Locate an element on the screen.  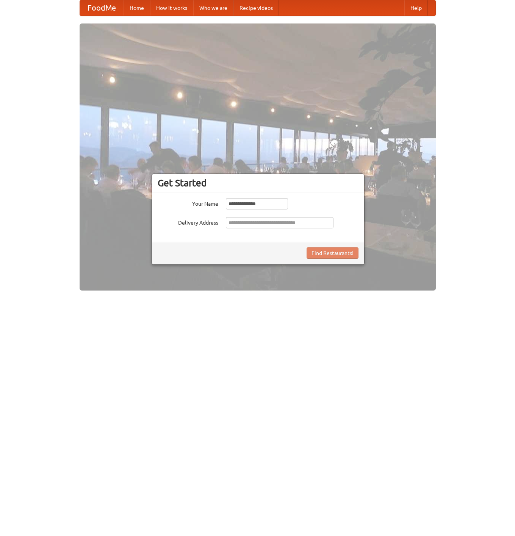
button: Find Restaurants! is located at coordinates (333, 253).